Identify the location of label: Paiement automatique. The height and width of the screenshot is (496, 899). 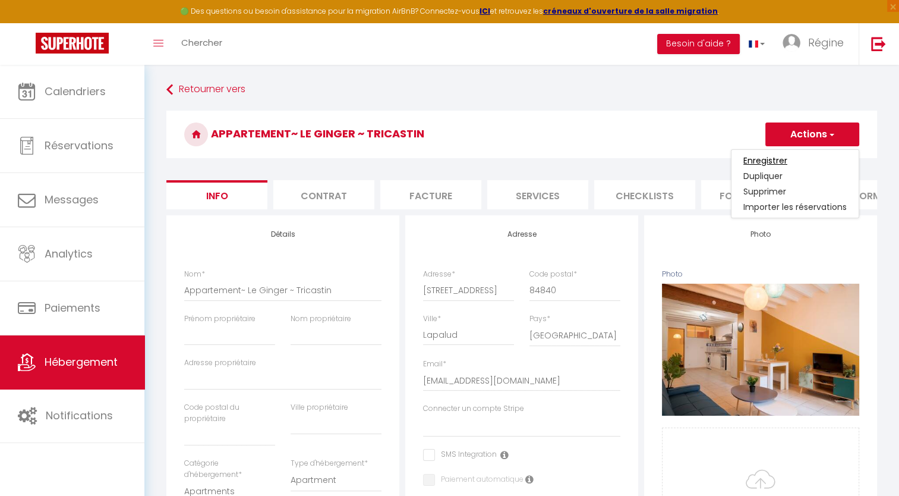
(479, 480).